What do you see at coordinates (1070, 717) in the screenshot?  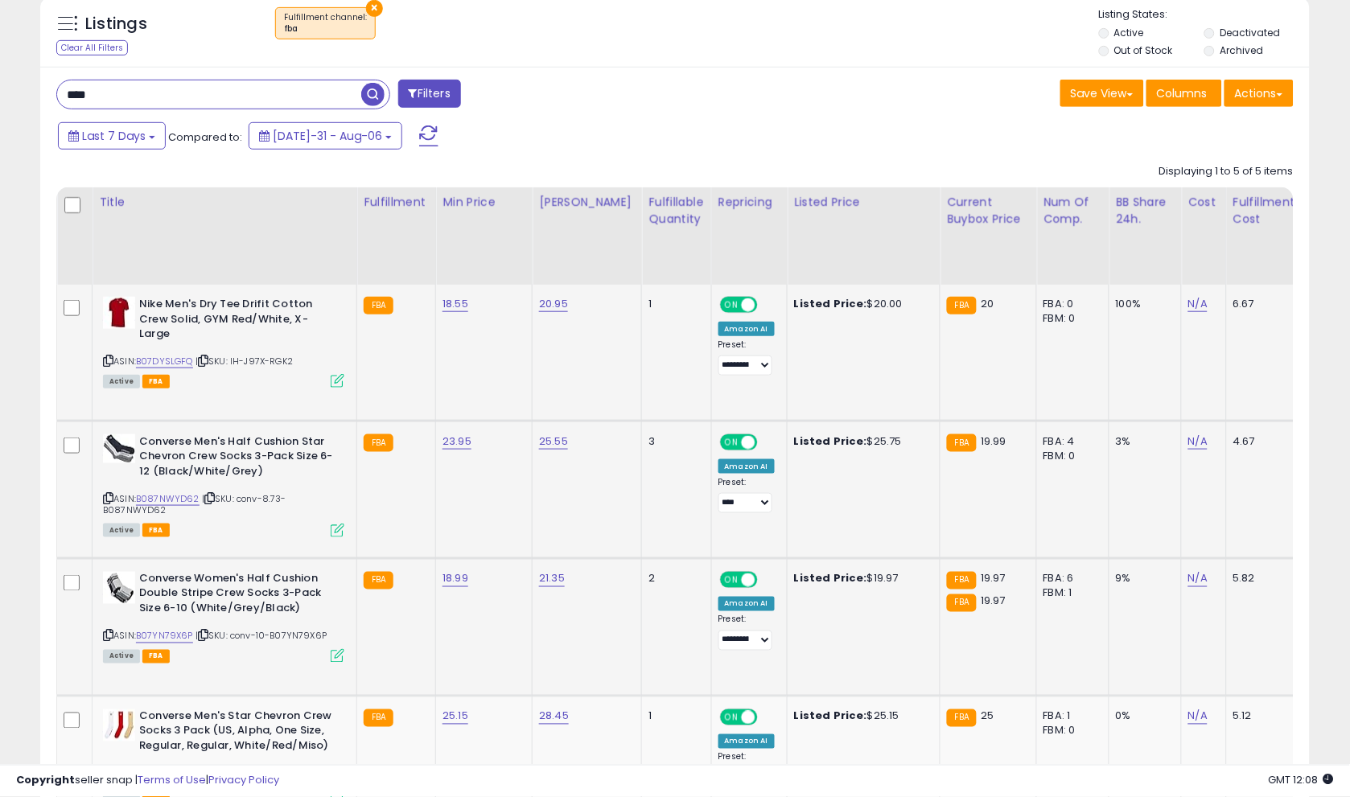 I see `div: FBA: 1` at bounding box center [1070, 717].